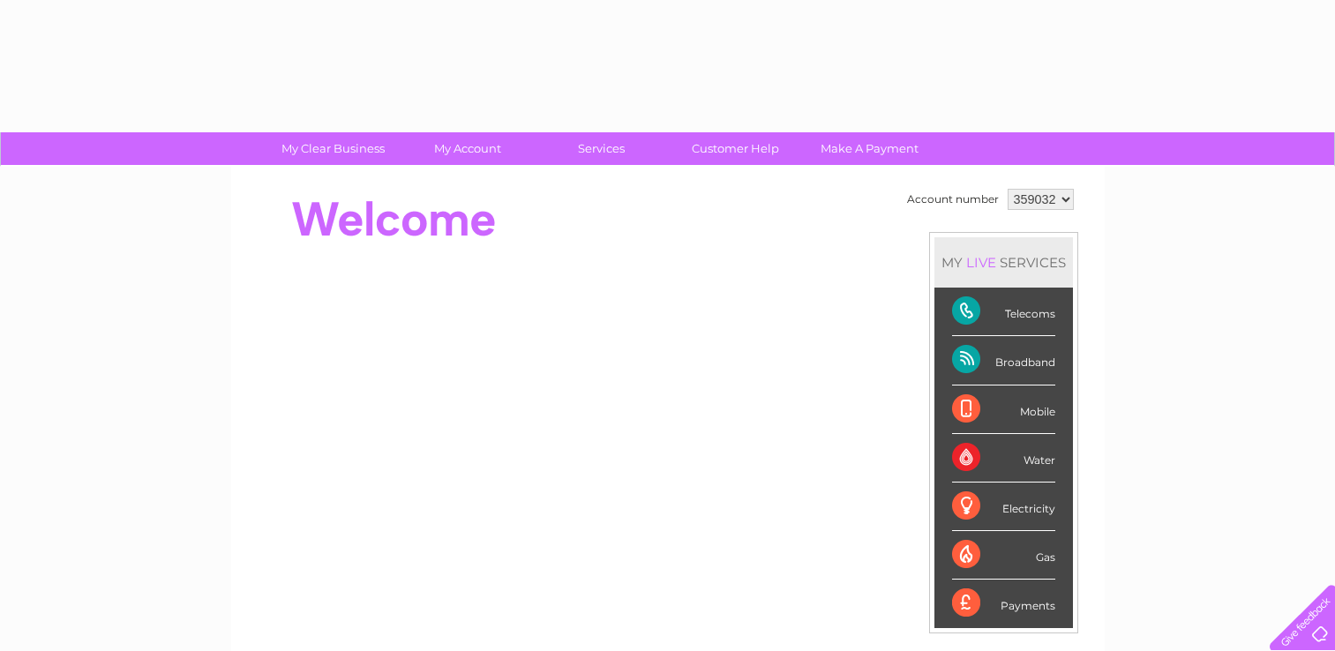 This screenshot has height=651, width=1335. I want to click on div: Mobile, so click(1003, 409).